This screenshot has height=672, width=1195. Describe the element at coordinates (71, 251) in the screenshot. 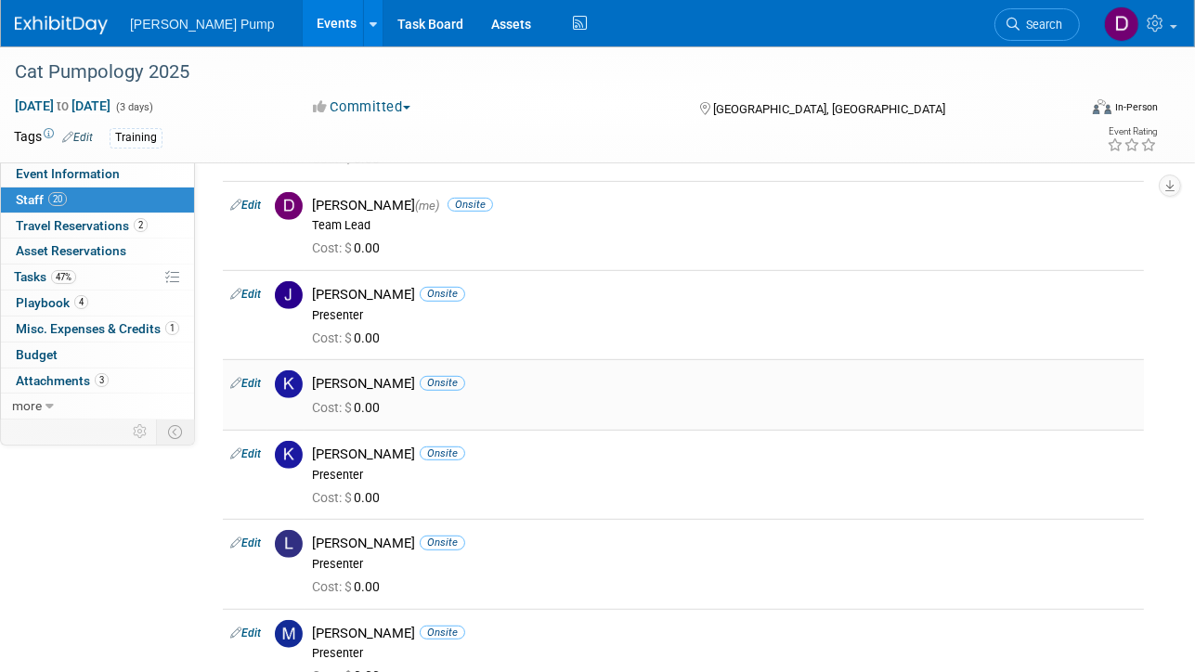

I see `span: Asset Reservations` at that location.